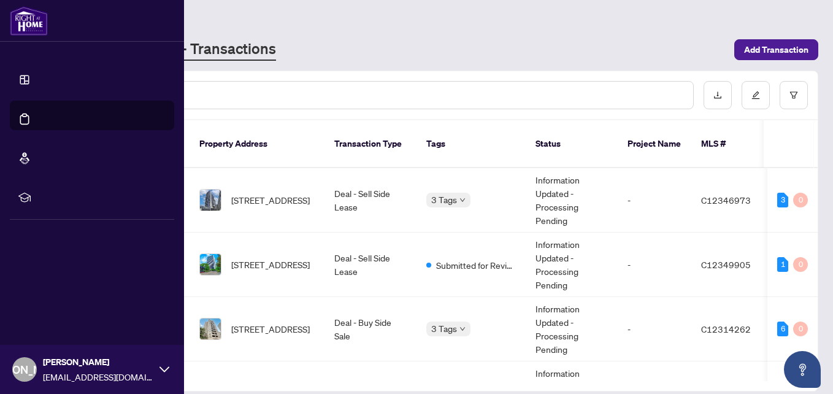 This screenshot has height=394, width=833. I want to click on span: C12349905, so click(726, 264).